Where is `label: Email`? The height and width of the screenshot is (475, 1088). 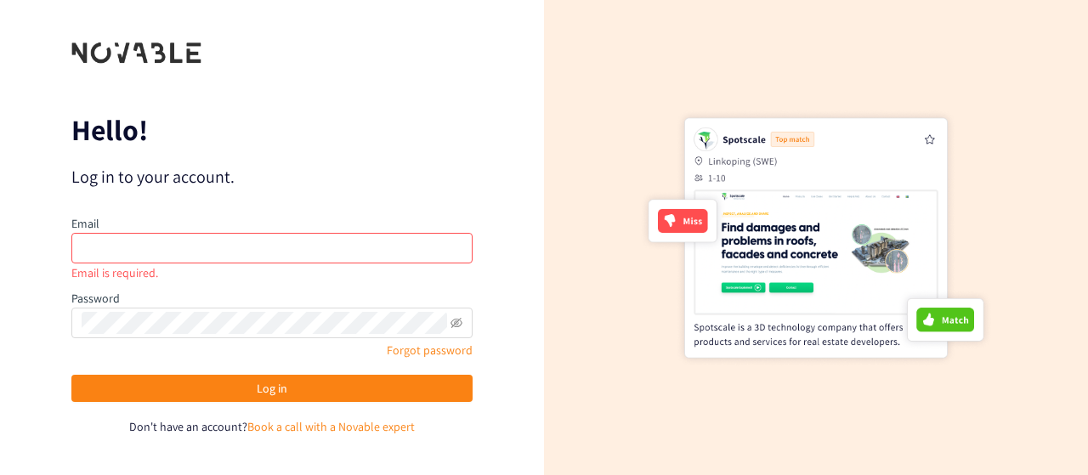
label: Email is located at coordinates (85, 224).